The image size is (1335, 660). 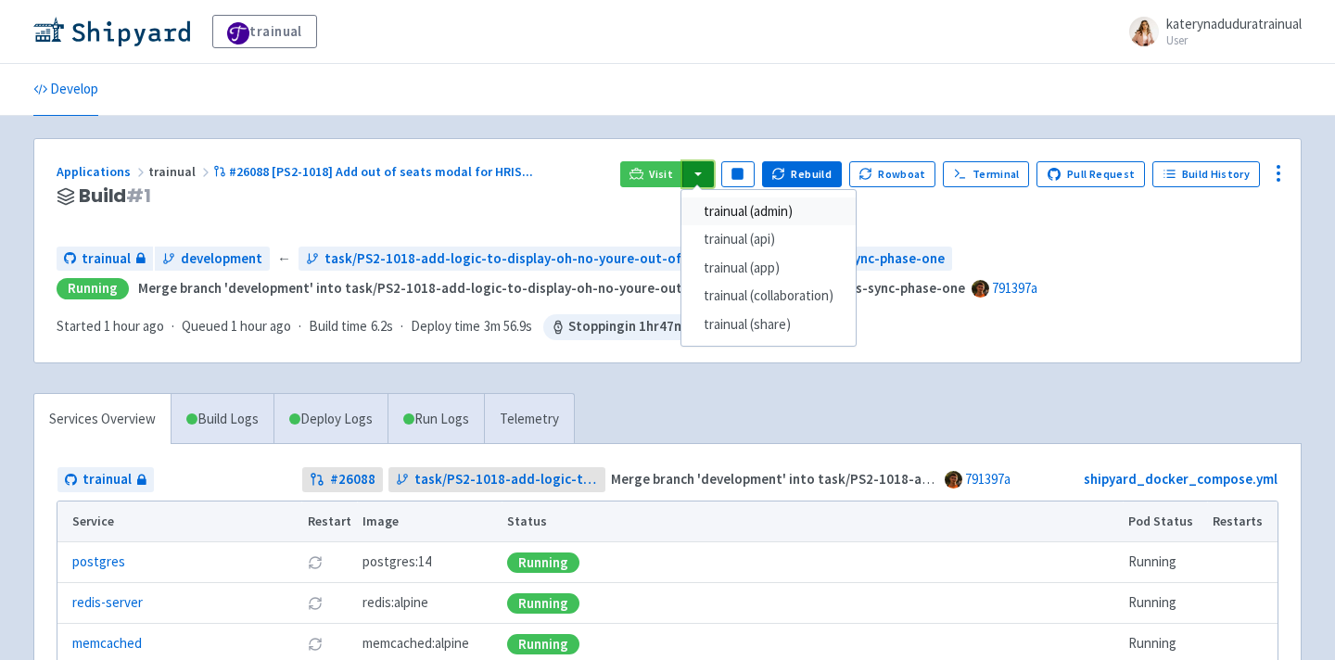 I want to click on a: trainual (api), so click(x=769, y=239).